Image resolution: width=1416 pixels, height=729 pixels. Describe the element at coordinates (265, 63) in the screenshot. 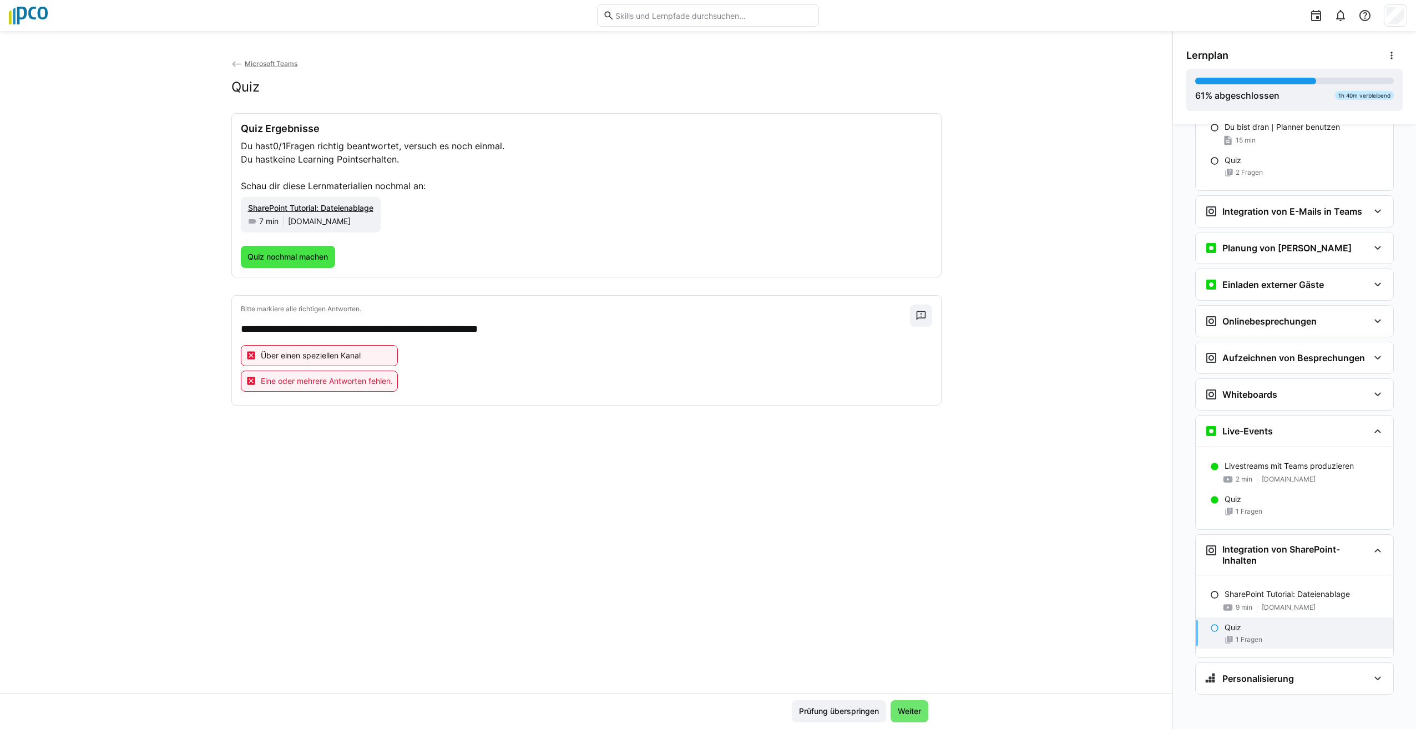

I see `a: Microsoft Teams` at that location.